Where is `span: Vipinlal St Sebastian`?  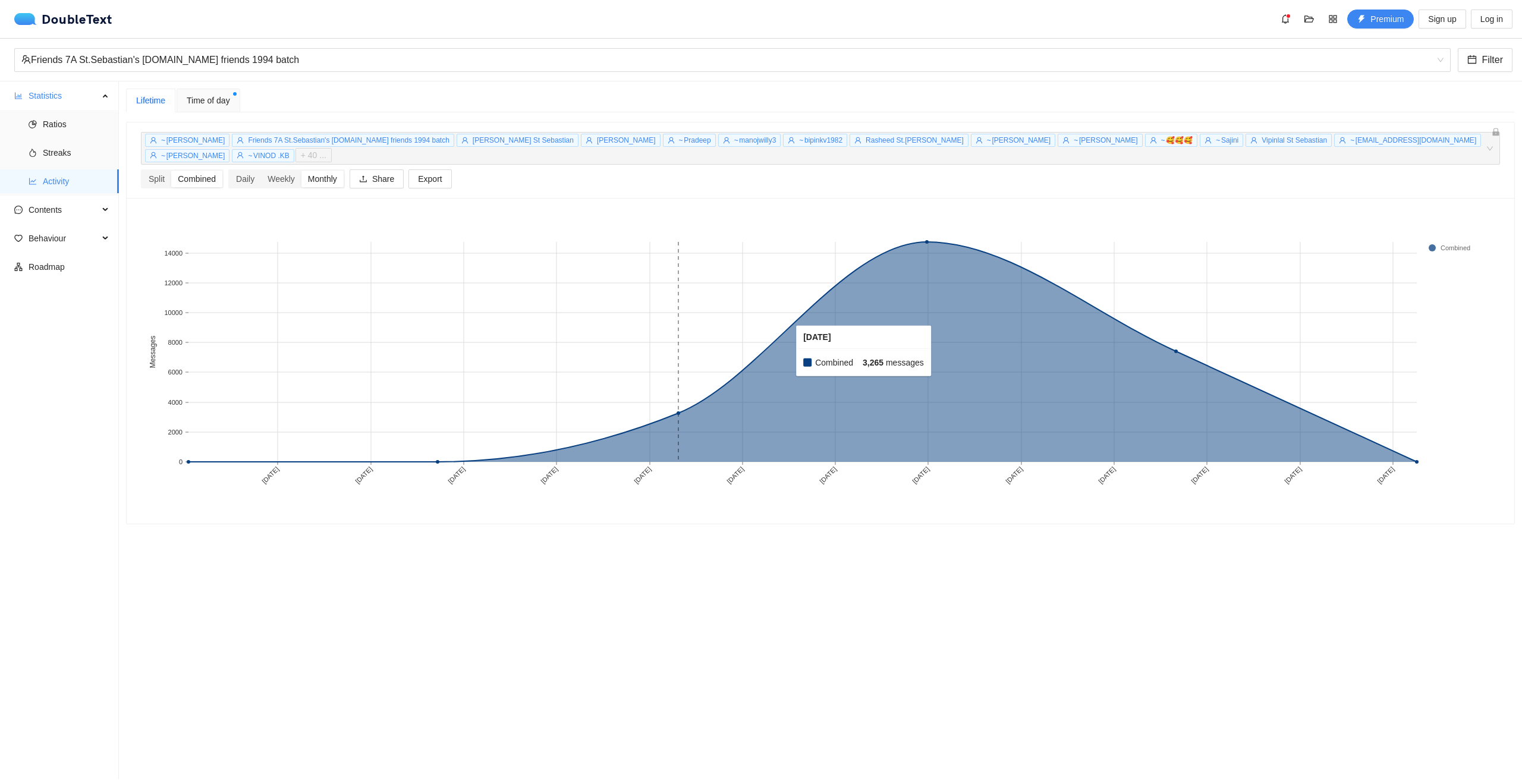
span: Vipinlal St Sebastian is located at coordinates (1294, 141).